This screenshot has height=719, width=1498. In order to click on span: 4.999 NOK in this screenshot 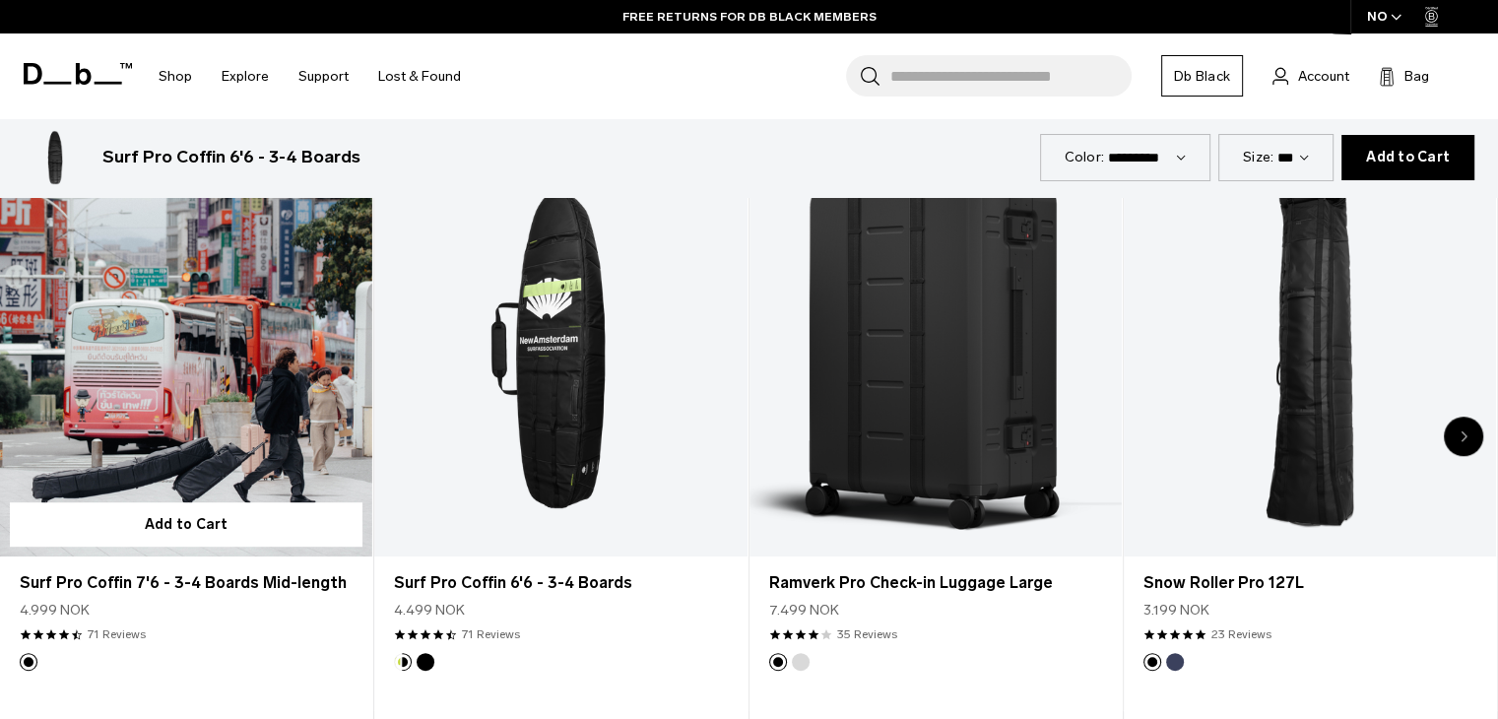, I will do `click(54, 610)`.